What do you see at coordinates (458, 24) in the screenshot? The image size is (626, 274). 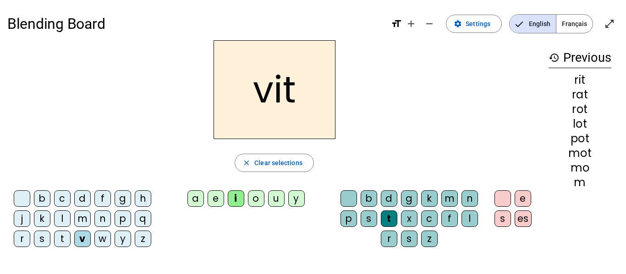 I see `mat-icon: settings` at bounding box center [458, 24].